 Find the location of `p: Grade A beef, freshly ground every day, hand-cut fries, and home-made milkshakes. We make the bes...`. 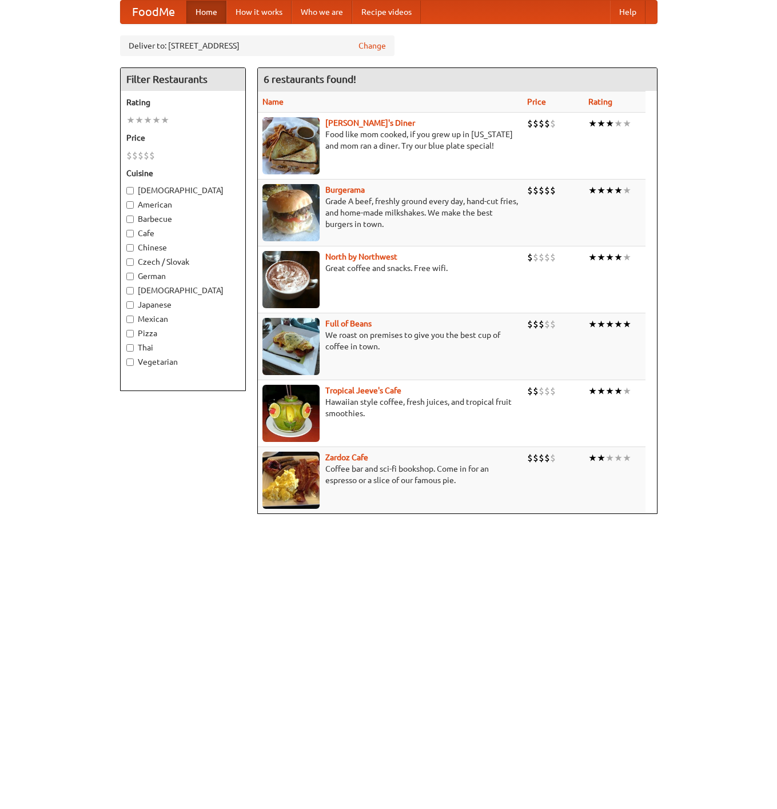

p: Grade A beef, freshly ground every day, hand-cut fries, and home-made milkshakes. We make the bes... is located at coordinates (390, 213).